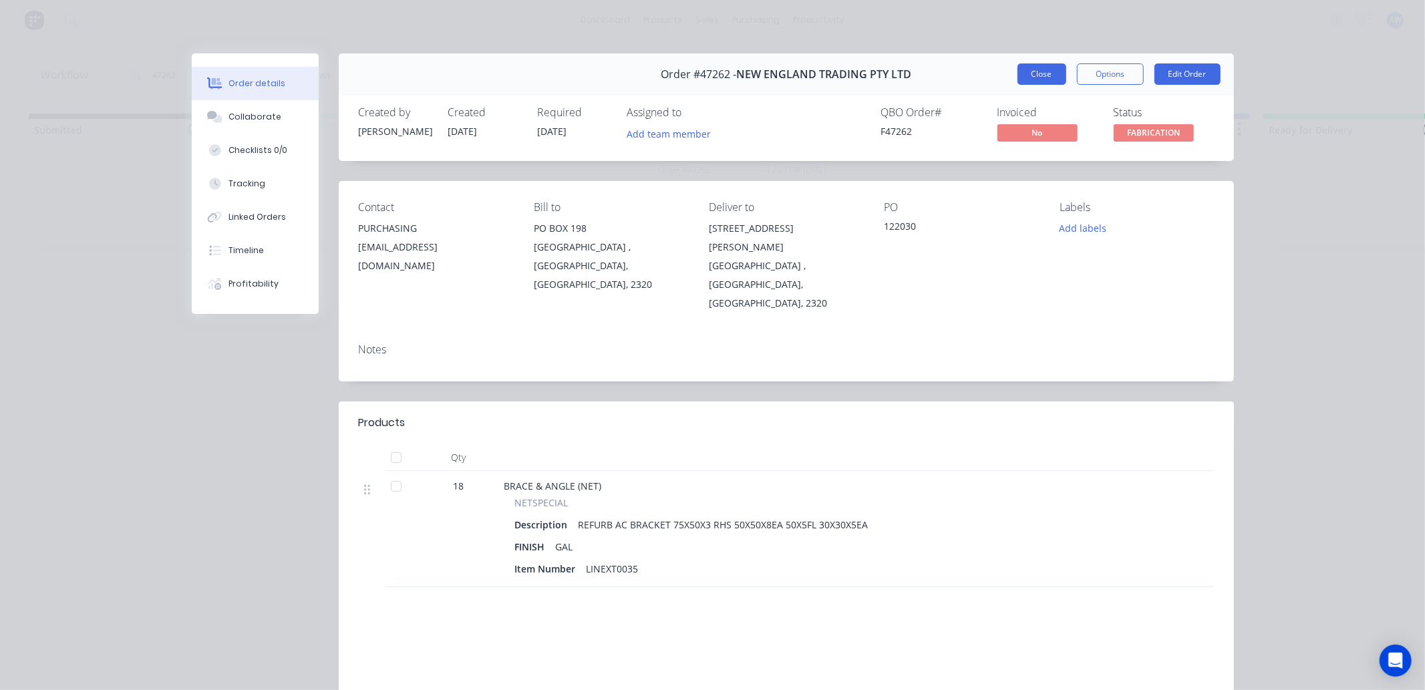  Describe the element at coordinates (246, 250) in the screenshot. I see `div: Timeline` at that location.